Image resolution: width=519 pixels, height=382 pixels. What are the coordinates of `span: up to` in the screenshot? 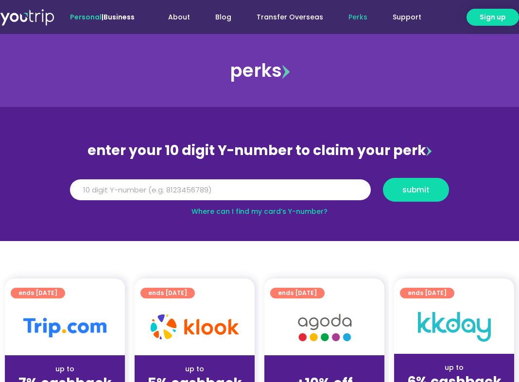 It's located at (324, 369).